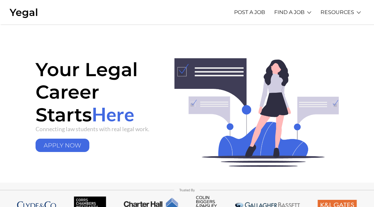 Image resolution: width=374 pixels, height=207 pixels. Describe the element at coordinates (252, 113) in the screenshot. I see `img: header-img` at that location.